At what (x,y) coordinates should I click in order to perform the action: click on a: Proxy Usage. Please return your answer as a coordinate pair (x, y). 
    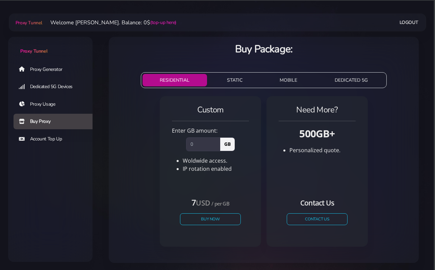
    Looking at the image, I should click on (56, 104).